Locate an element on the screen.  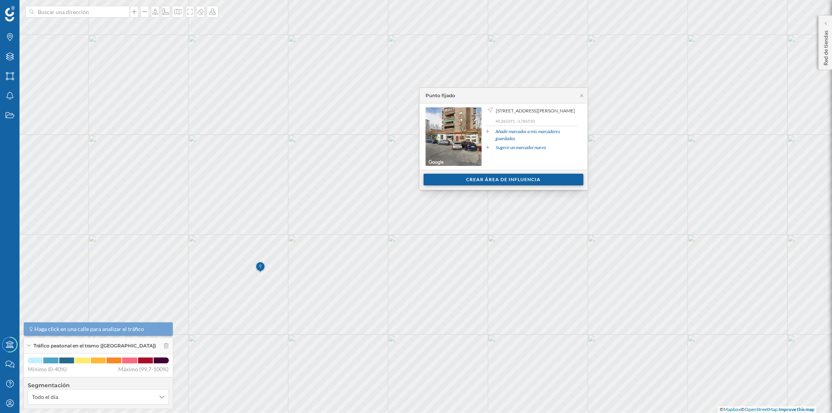
img: Geoblink Logo is located at coordinates (10, 14).